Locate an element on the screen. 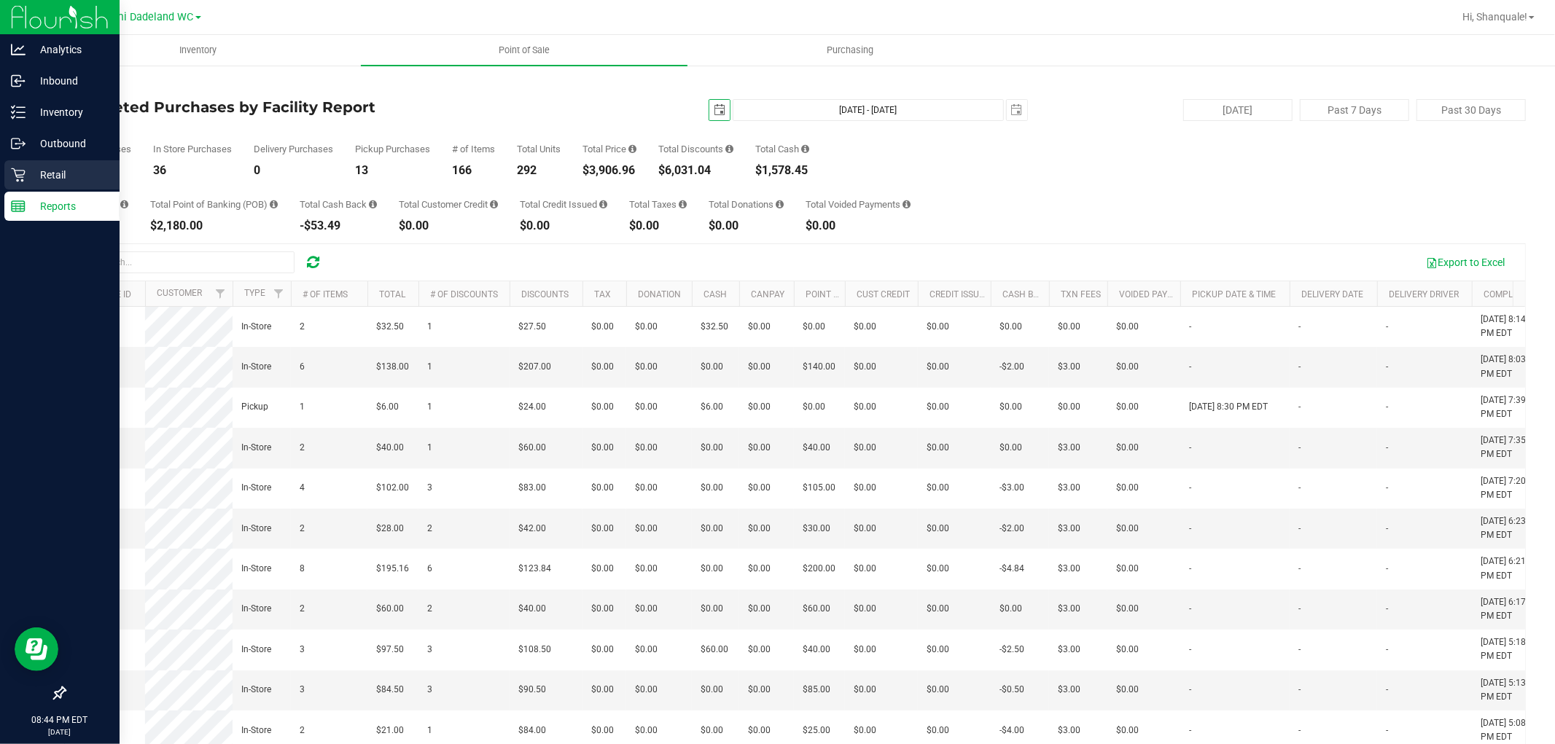 This screenshot has height=744, width=1555. p: Inbound is located at coordinates (69, 81).